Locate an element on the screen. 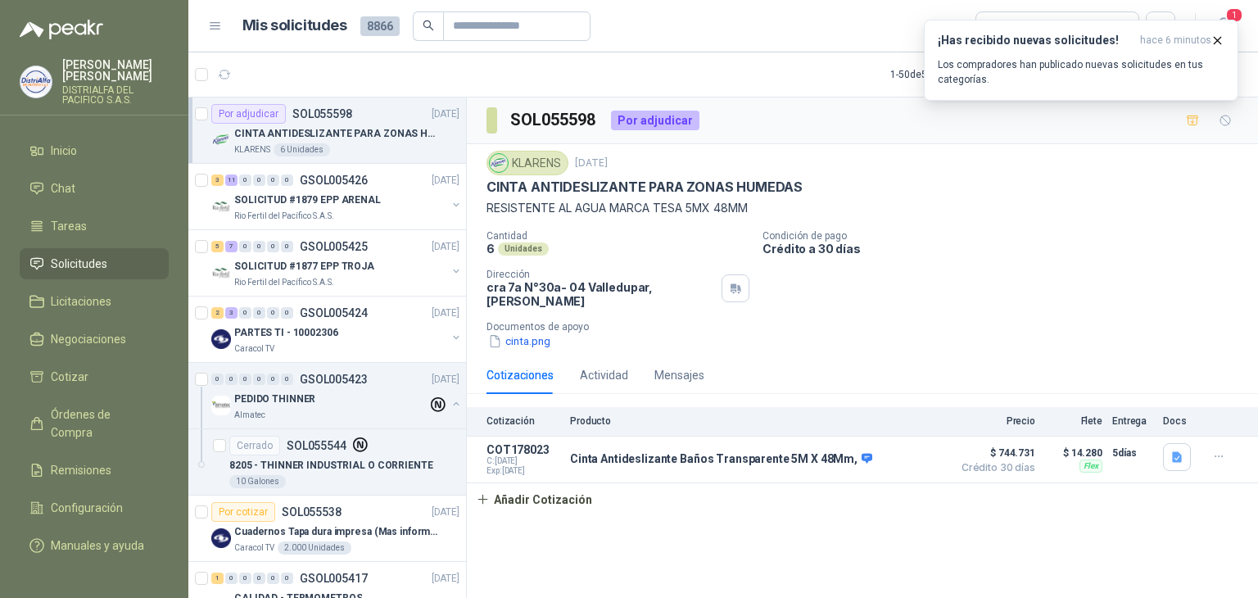  a: Chat is located at coordinates (94, 188).